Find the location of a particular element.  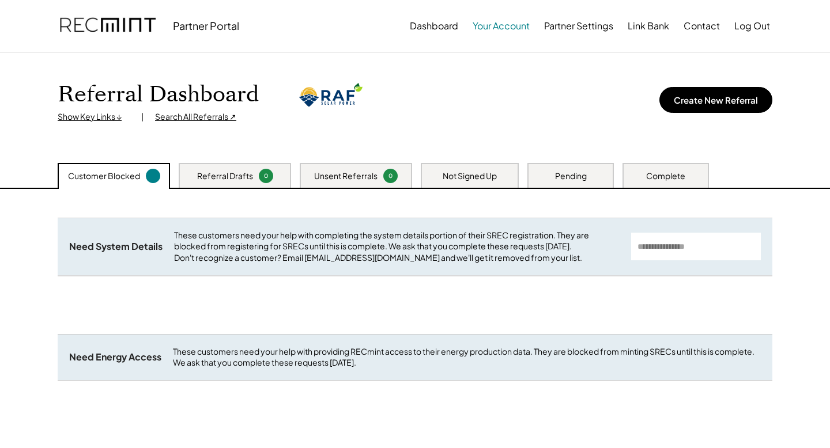

div: Referral Drafts is located at coordinates (225, 176).